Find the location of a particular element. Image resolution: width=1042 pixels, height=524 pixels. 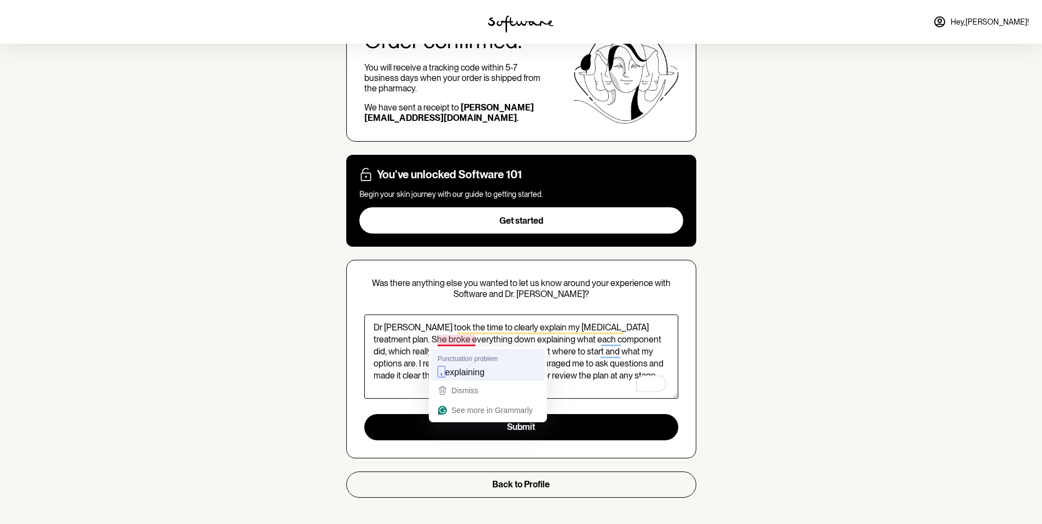

button: Back to Profile is located at coordinates (521, 485).